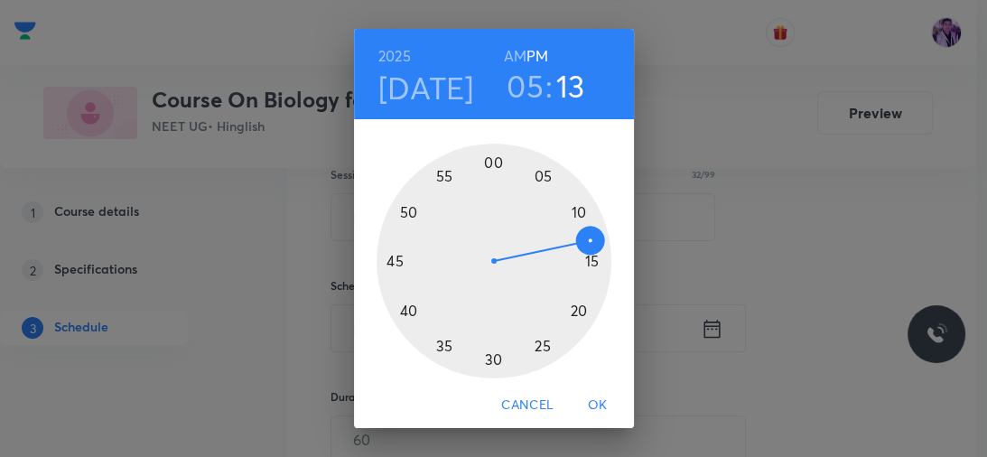 The image size is (987, 457). What do you see at coordinates (598, 404) in the screenshot?
I see `span: OK` at bounding box center [598, 404].